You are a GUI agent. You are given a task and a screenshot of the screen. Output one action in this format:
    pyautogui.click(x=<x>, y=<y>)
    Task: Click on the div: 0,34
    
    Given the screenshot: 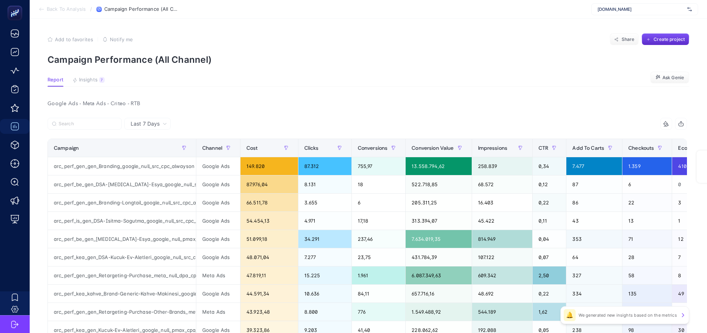 What is the action you would take?
    pyautogui.click(x=549, y=166)
    